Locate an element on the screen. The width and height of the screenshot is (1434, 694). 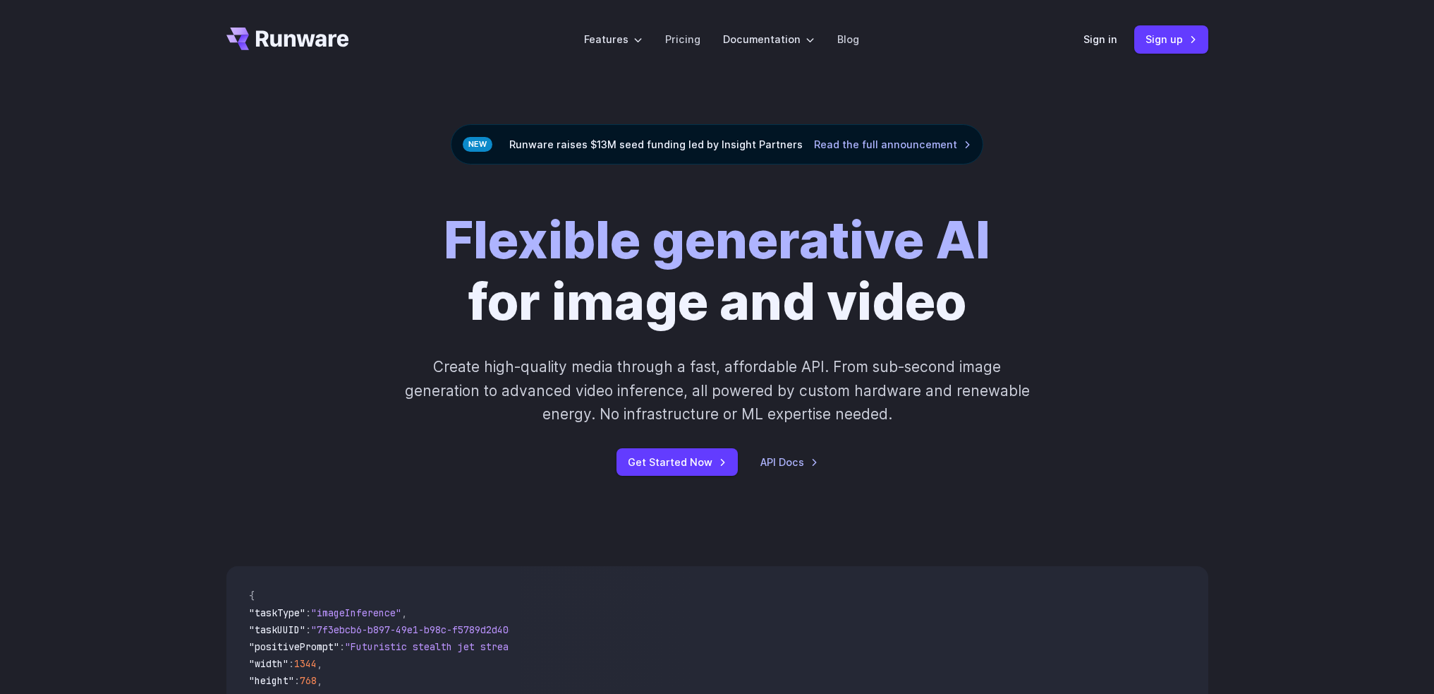
a: API Docs is located at coordinates (789, 461).